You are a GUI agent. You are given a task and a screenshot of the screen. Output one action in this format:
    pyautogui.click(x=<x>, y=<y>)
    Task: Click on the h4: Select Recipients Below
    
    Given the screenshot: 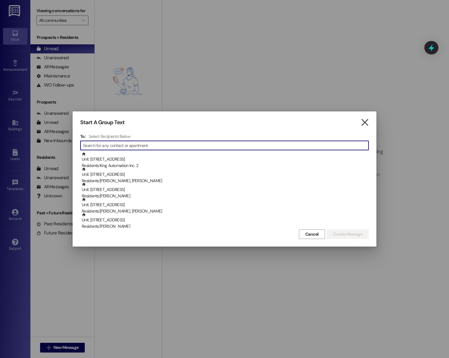 What is the action you would take?
    pyautogui.click(x=109, y=136)
    